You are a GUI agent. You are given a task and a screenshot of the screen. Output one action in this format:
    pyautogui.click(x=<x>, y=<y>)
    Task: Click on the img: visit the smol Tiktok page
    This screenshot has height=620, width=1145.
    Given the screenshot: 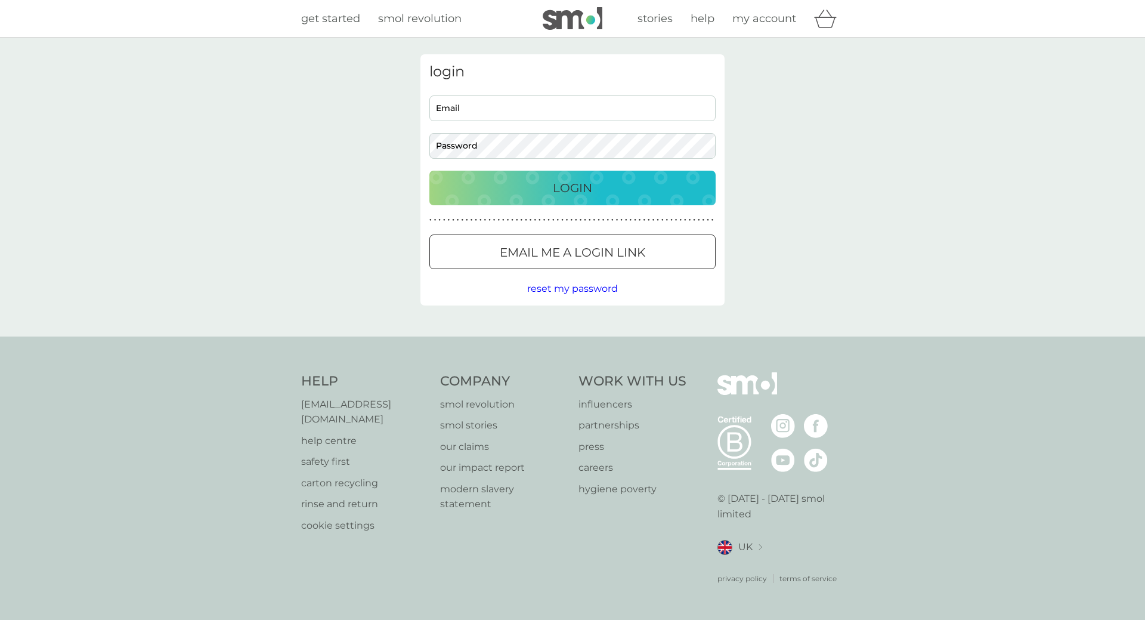 What is the action you would take?
    pyautogui.click(x=816, y=460)
    